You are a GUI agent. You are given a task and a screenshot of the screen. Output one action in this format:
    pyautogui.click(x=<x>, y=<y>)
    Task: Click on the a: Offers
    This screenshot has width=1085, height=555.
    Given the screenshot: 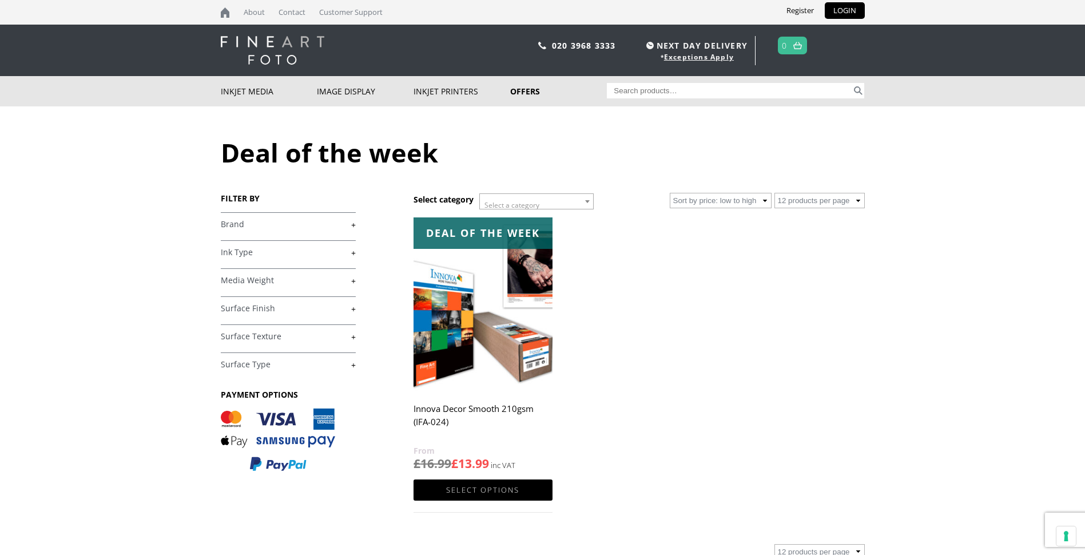 What is the action you would take?
    pyautogui.click(x=558, y=91)
    